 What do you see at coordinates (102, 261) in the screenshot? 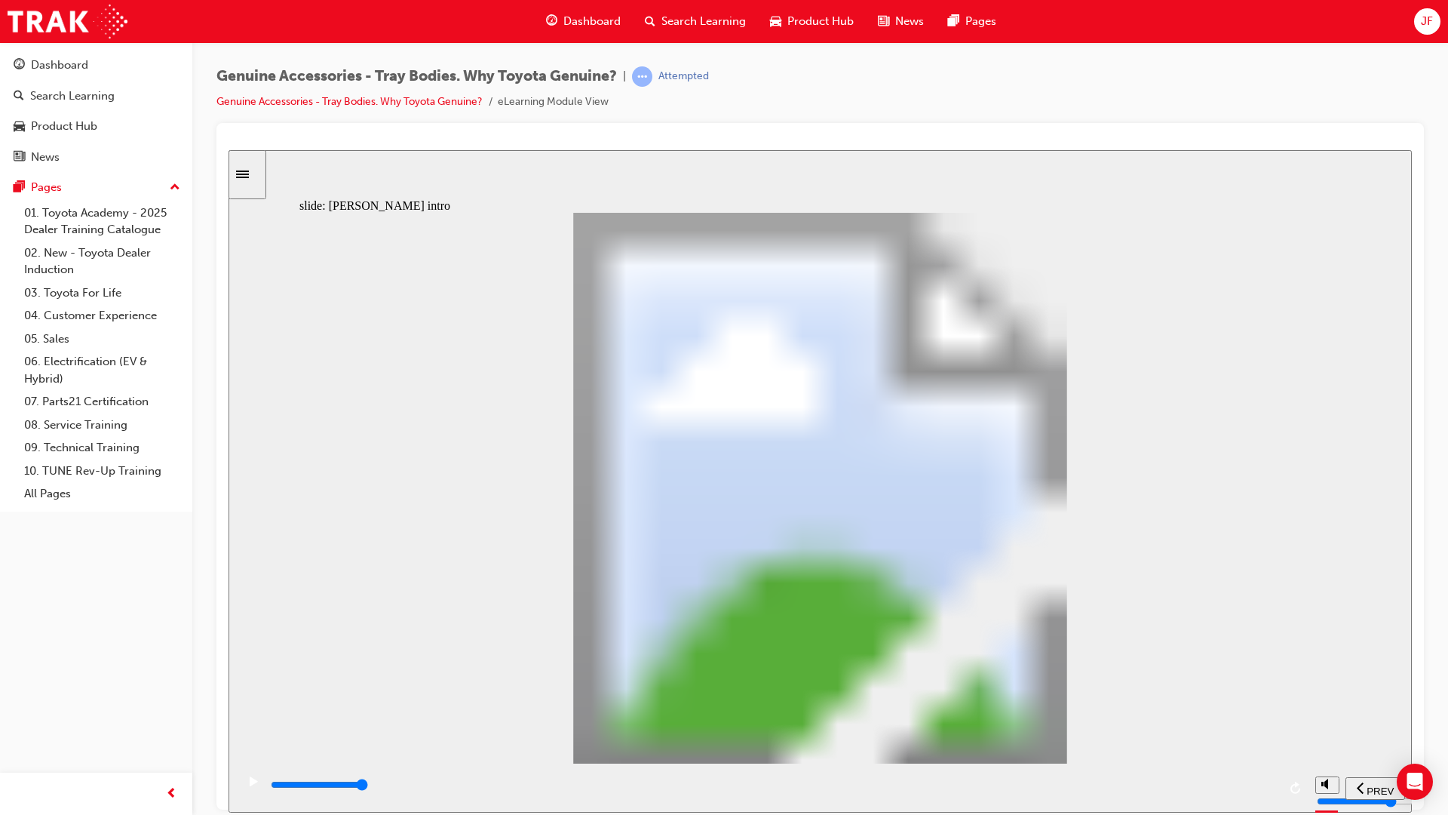
I see `a: 02. New - Toyota Dealer Induction` at bounding box center [102, 261].